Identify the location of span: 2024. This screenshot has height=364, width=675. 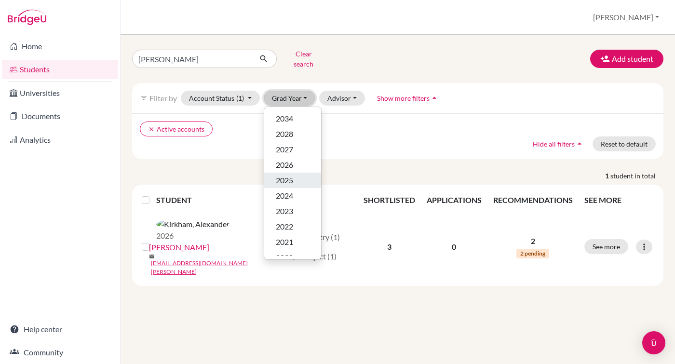
(285, 196).